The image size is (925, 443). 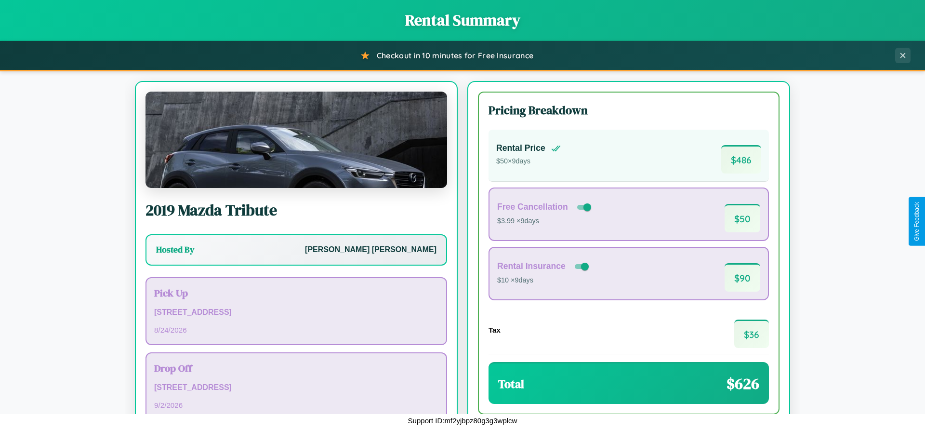 I want to click on h2: 2019 Mazda Tribute, so click(x=296, y=210).